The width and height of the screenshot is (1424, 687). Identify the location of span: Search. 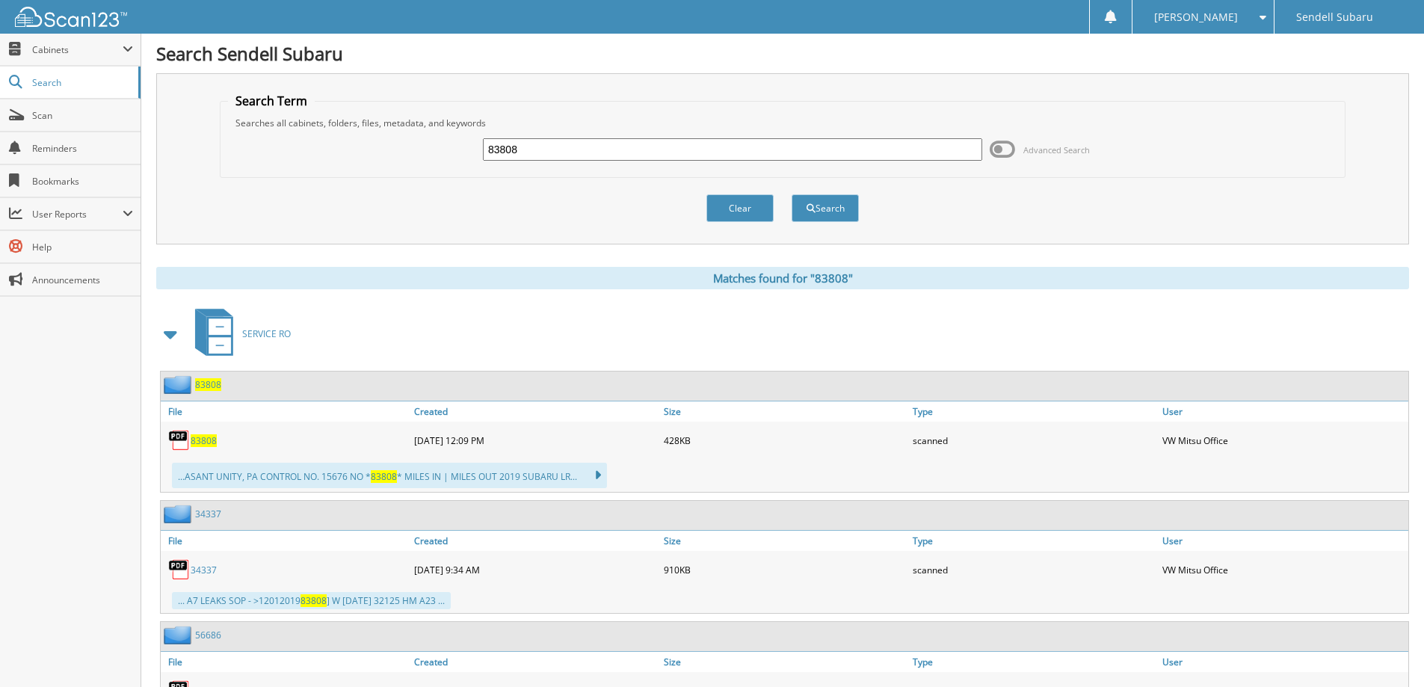
(81, 82).